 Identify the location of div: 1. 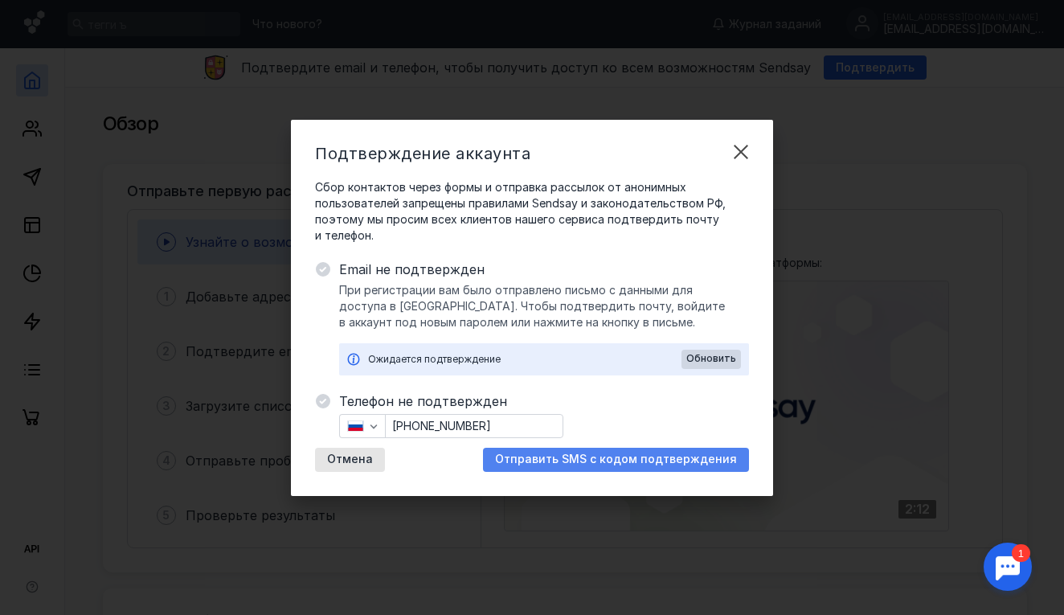
(45, 18).